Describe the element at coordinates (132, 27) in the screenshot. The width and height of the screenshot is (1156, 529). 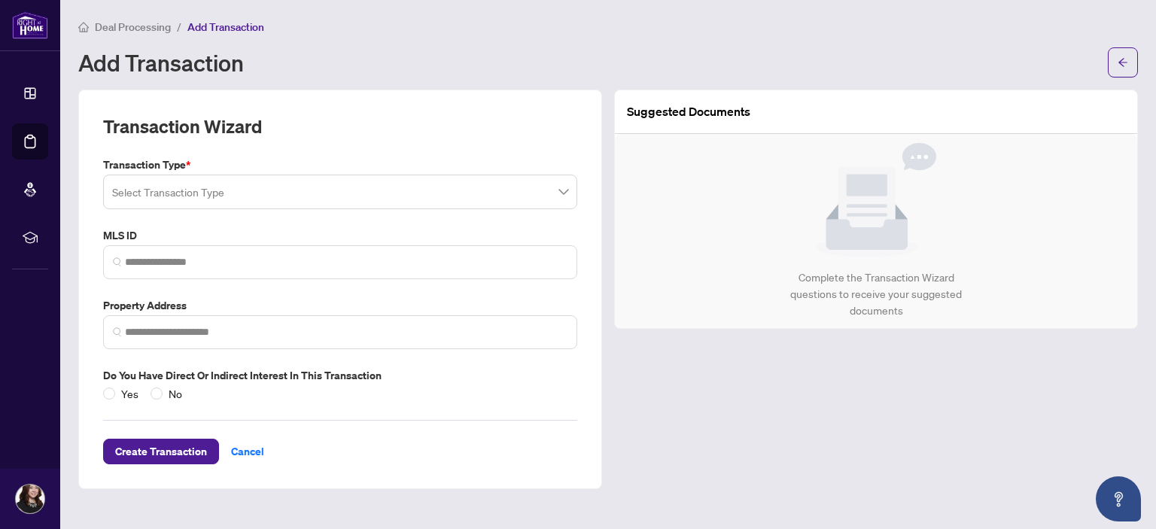
I see `span: Deal Processing` at that location.